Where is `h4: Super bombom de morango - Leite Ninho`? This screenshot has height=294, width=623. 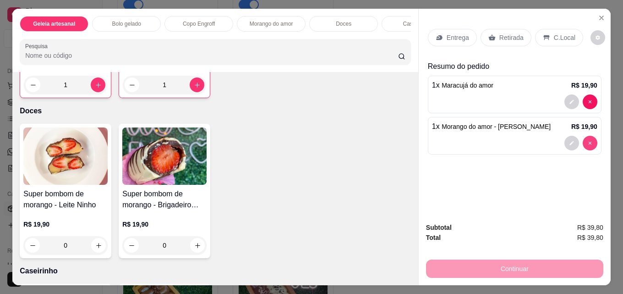 h4: Super bombom de morango - Leite Ninho is located at coordinates (66, 199).